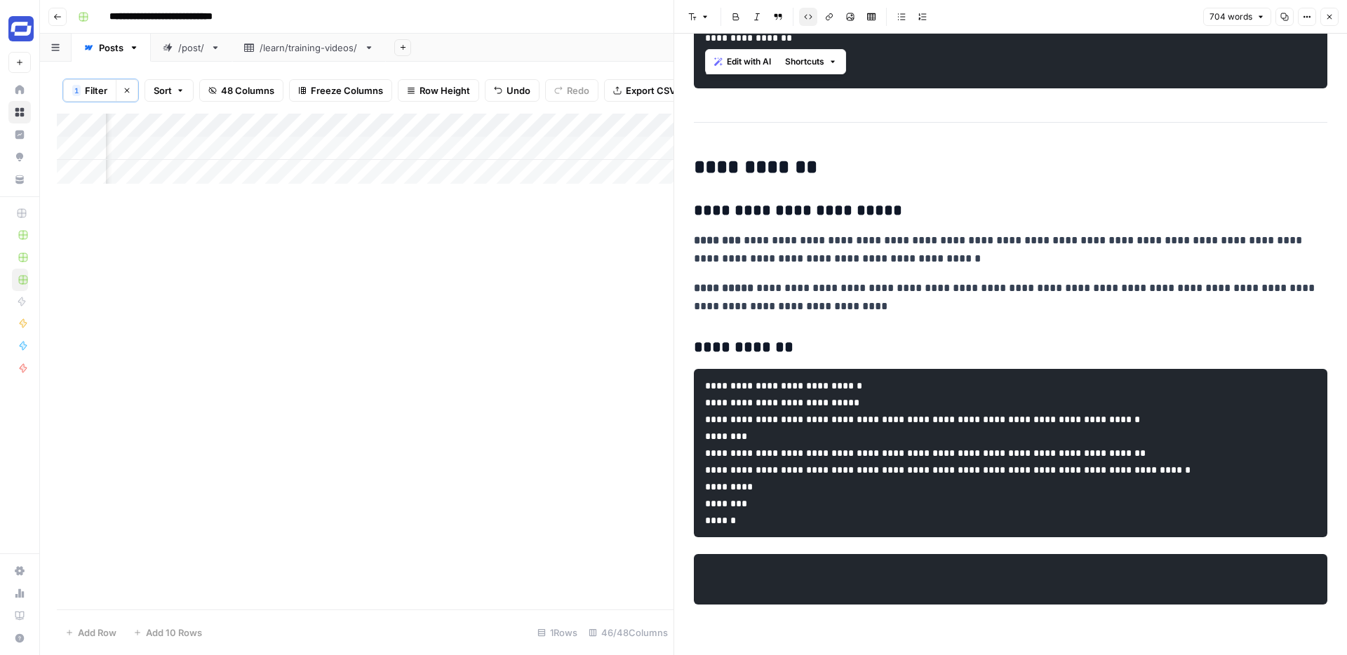 Image resolution: width=1347 pixels, height=655 pixels. I want to click on a: Usage, so click(20, 594).